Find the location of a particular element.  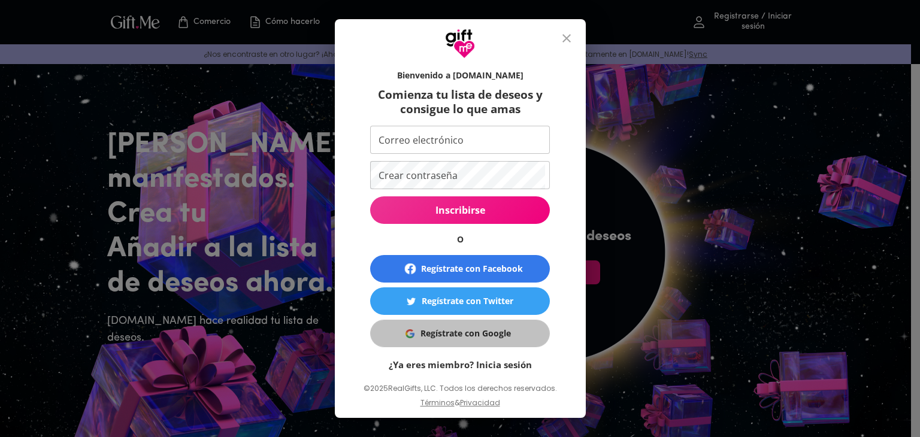

button: Regístrate con Facebook is located at coordinates (460, 269).